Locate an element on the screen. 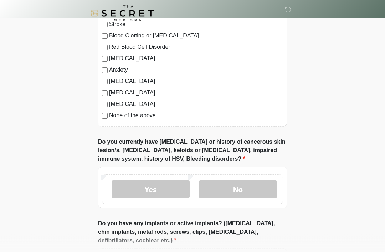 The image size is (385, 252). label: Anxiety is located at coordinates (196, 70).